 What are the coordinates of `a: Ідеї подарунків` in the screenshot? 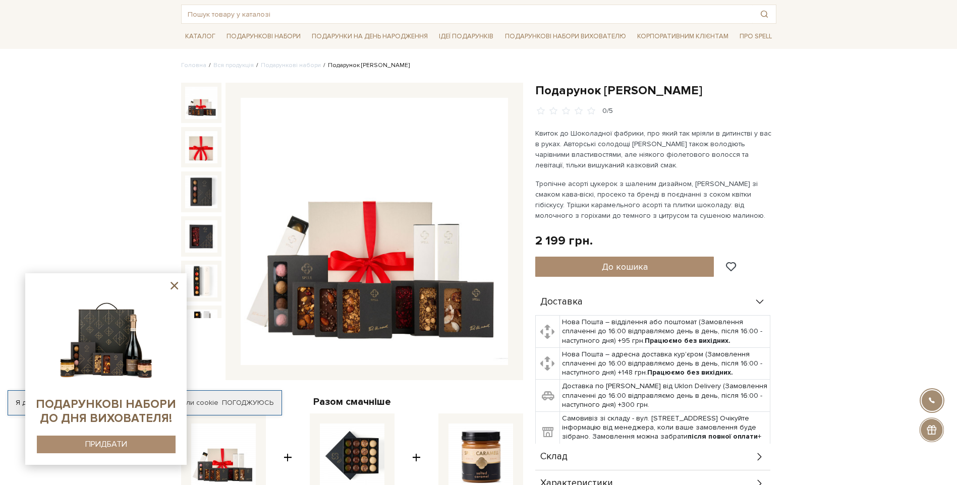 It's located at (466, 36).